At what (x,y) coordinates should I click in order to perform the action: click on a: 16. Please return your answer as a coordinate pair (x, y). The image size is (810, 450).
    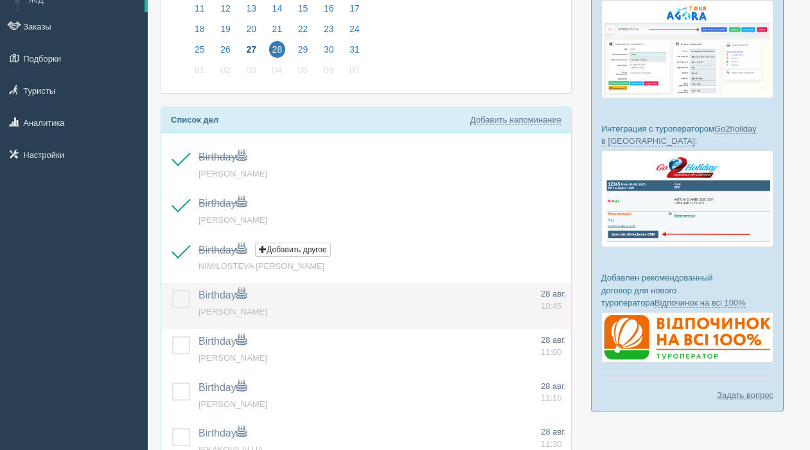
    Looking at the image, I should click on (329, 12).